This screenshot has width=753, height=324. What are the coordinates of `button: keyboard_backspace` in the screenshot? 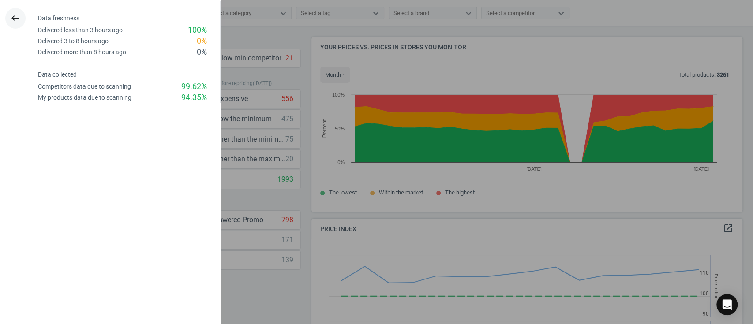 It's located at (15, 18).